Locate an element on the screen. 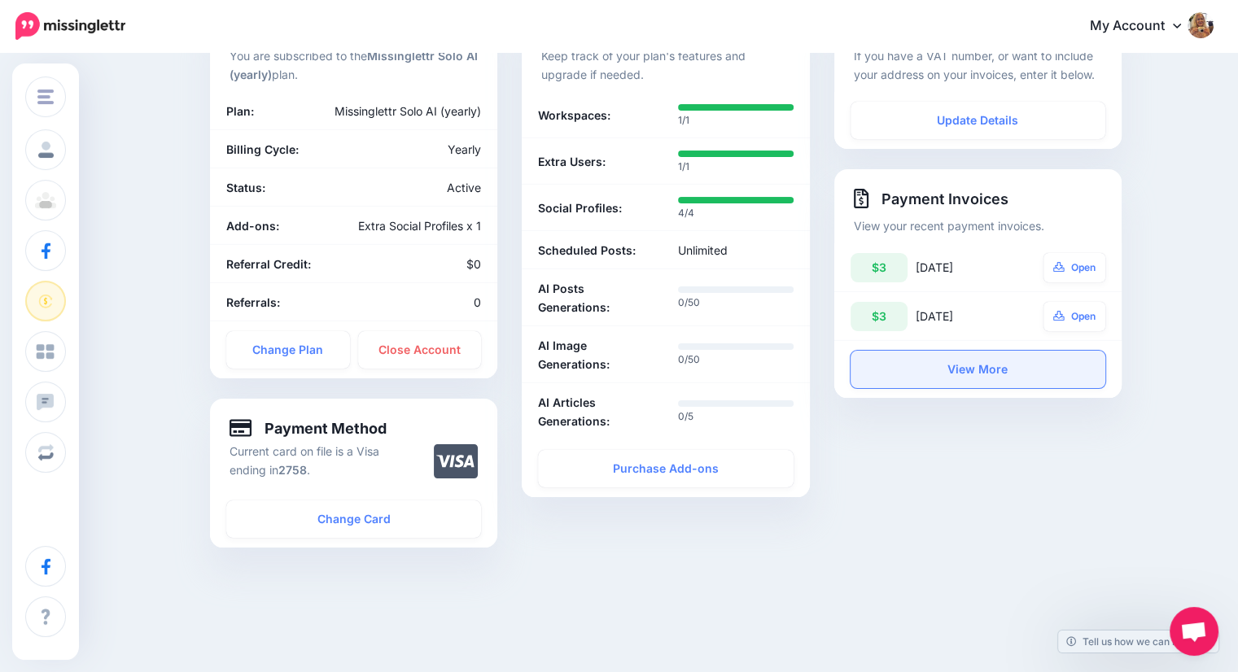  div: Yearly is located at coordinates (424, 149).